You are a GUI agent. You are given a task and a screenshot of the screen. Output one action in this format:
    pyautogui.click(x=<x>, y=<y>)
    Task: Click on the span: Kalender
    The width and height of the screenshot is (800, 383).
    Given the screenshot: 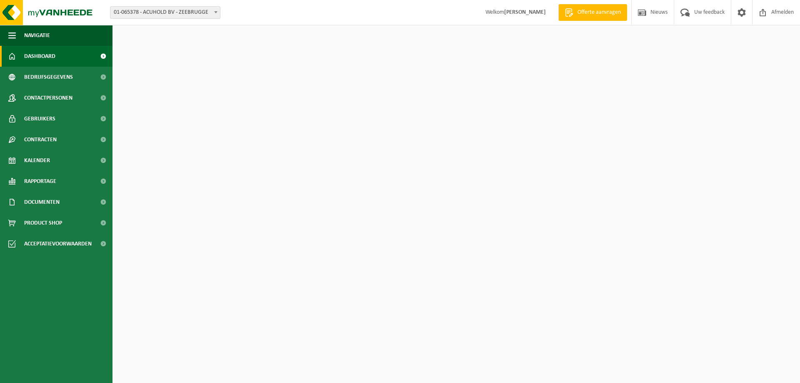 What is the action you would take?
    pyautogui.click(x=37, y=160)
    